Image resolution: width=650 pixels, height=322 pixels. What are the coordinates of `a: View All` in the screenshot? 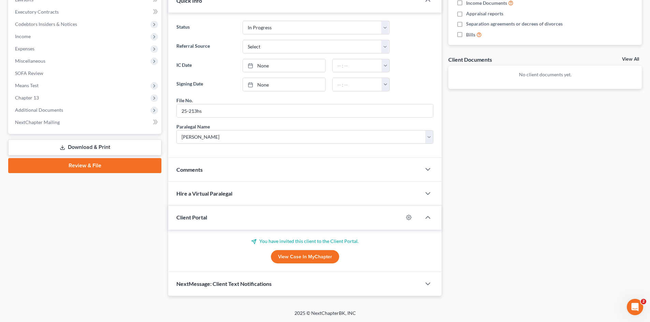 It's located at (630, 59).